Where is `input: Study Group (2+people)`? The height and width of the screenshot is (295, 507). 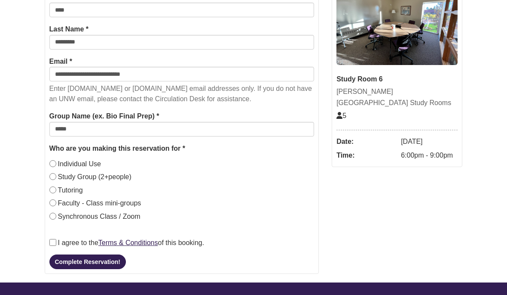
input: Study Group (2+people) is located at coordinates (53, 176).